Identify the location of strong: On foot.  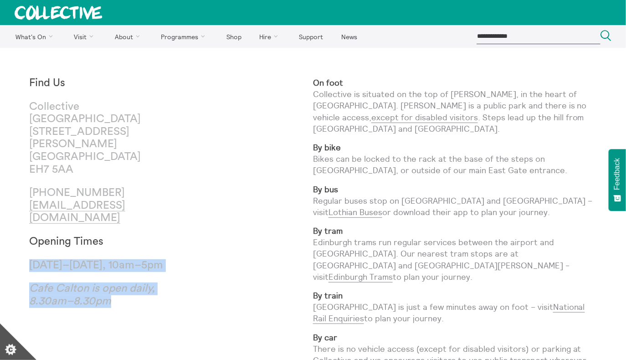
(328, 82).